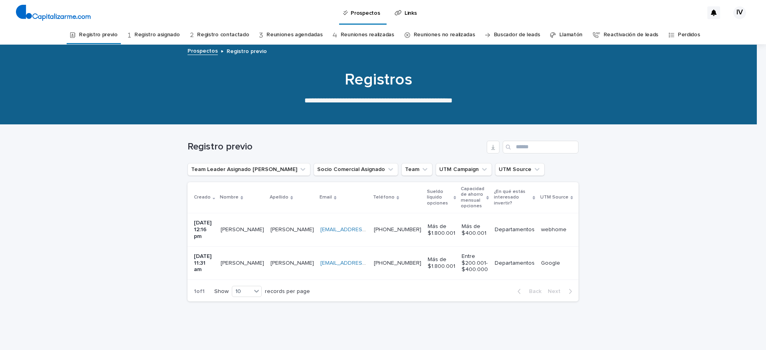 The height and width of the screenshot is (350, 766). Describe the element at coordinates (417, 170) in the screenshot. I see `button: Team` at that location.